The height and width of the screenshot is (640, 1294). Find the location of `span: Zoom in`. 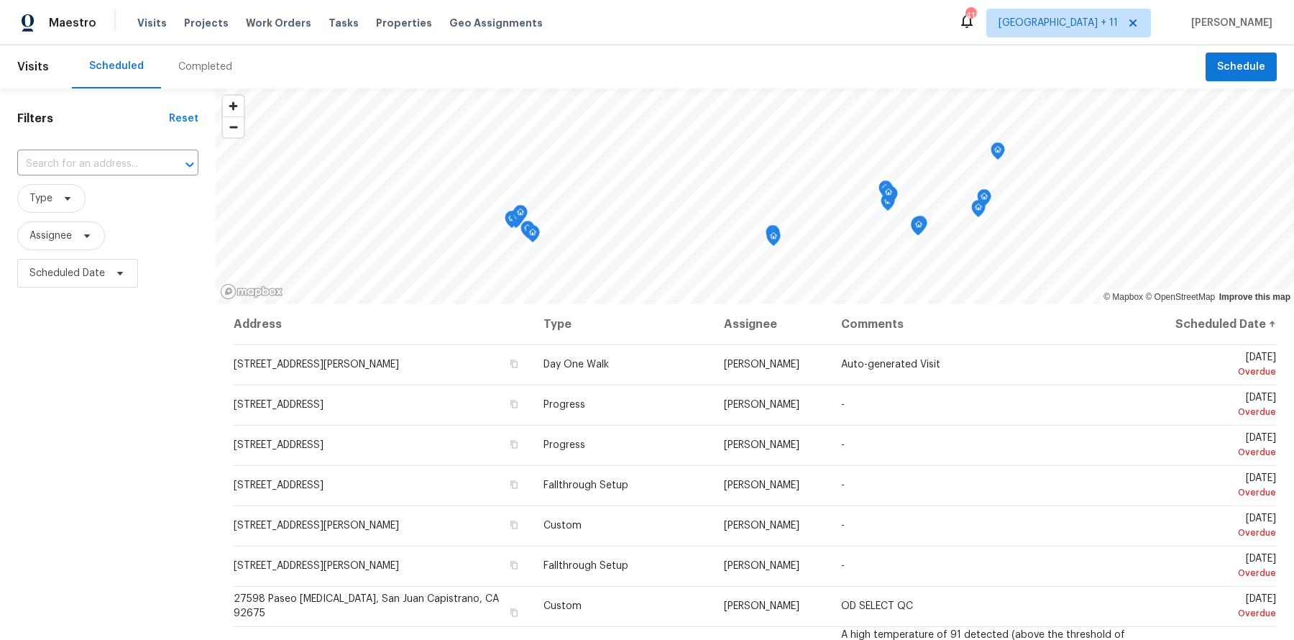

span: Zoom in is located at coordinates (233, 106).